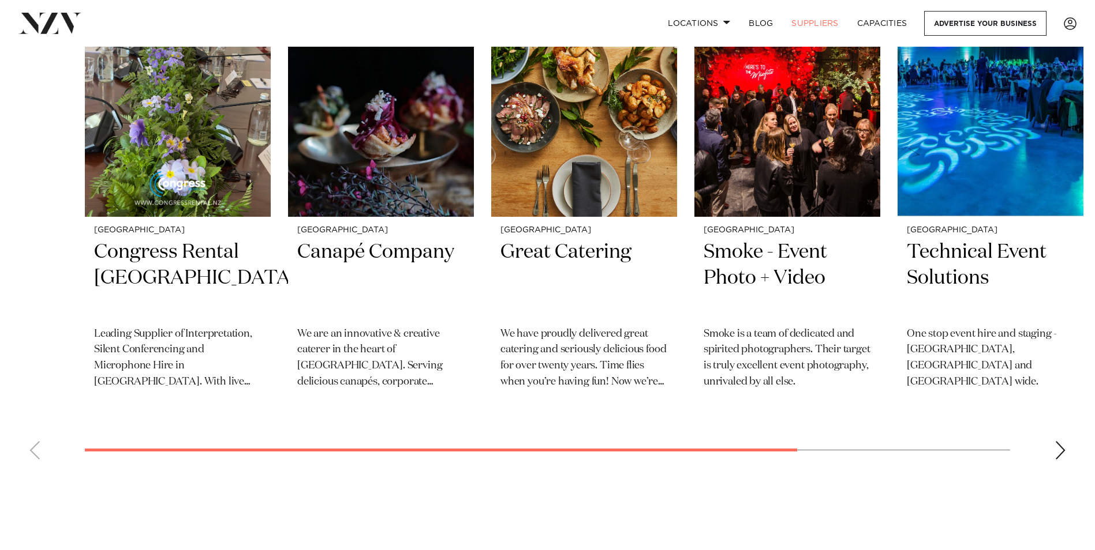 This screenshot has height=550, width=1095. I want to click on a: Advertise your business, so click(985, 23).